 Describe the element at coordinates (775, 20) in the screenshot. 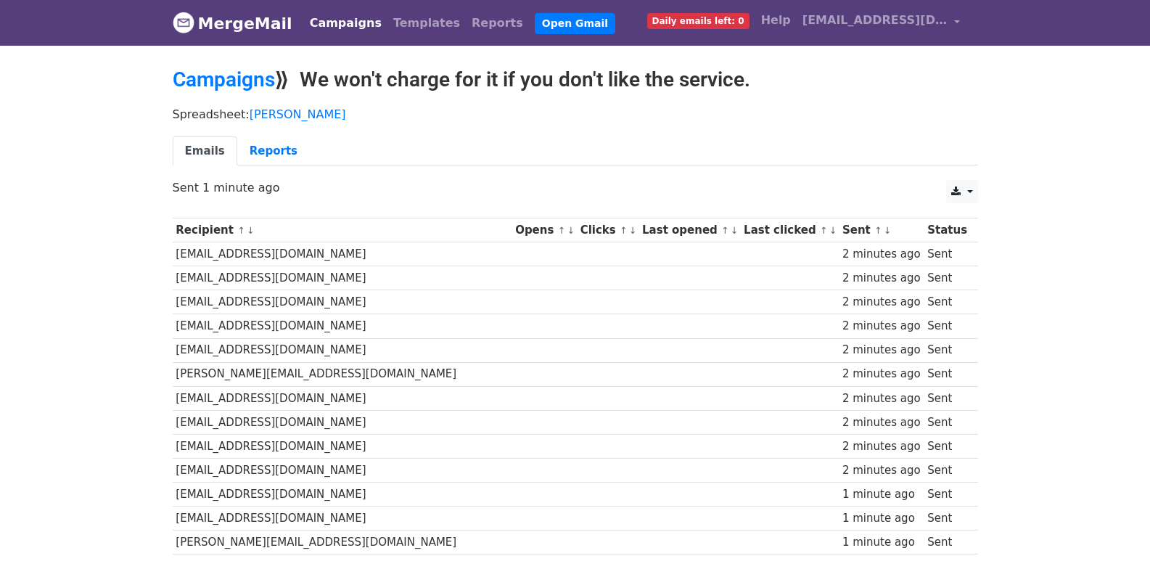

I see `a: Help` at that location.